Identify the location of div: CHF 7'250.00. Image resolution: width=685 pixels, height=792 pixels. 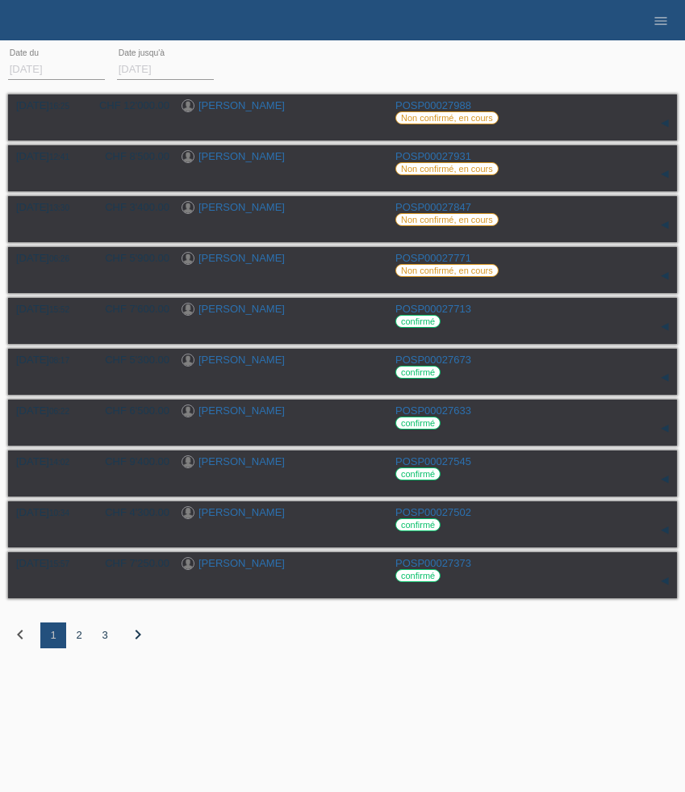
(131, 562).